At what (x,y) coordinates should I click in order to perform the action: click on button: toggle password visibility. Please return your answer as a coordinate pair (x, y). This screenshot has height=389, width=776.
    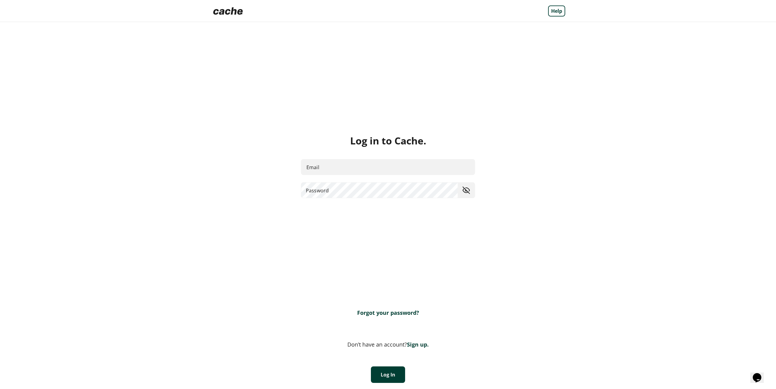
    Looking at the image, I should click on (466, 190).